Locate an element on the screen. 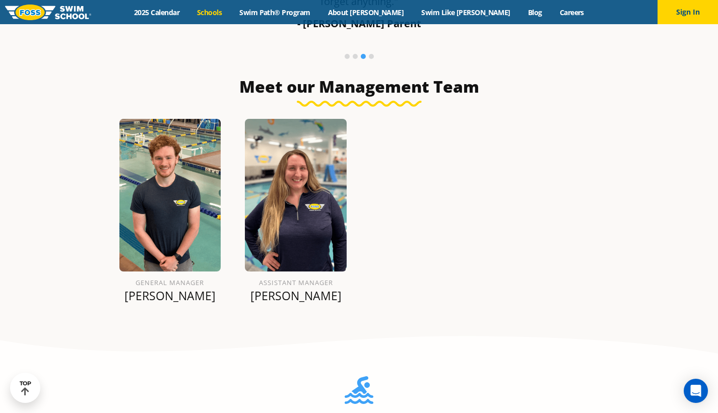  a: Careers is located at coordinates (571, 12).